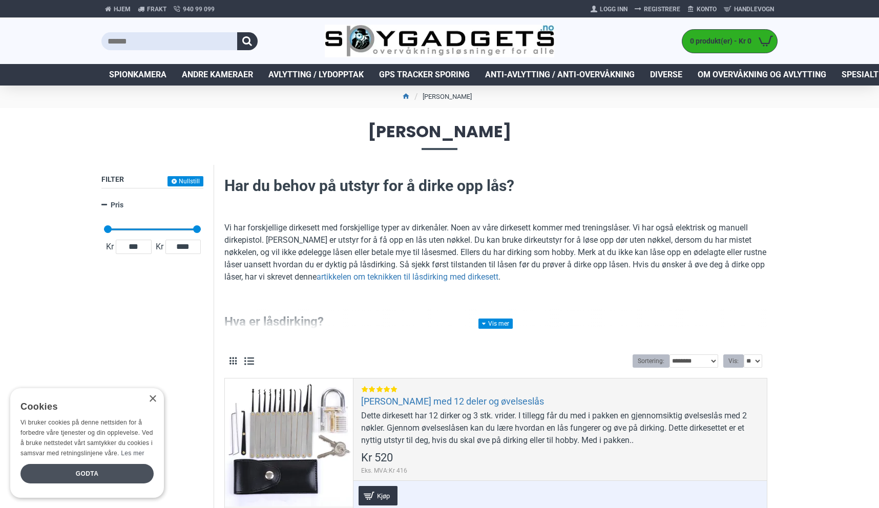 The image size is (879, 508). Describe the element at coordinates (706, 9) in the screenshot. I see `span: Konto` at that location.